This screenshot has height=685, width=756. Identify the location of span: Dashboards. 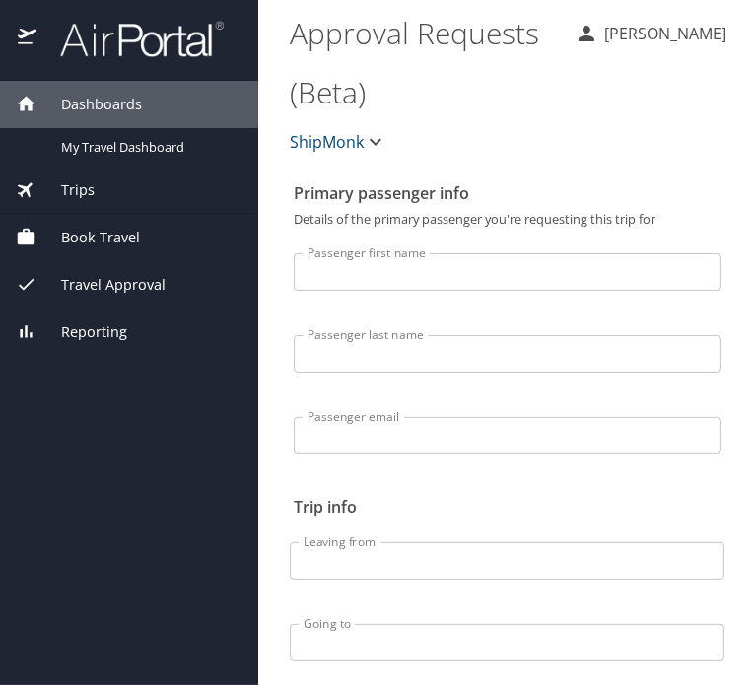
(89, 104).